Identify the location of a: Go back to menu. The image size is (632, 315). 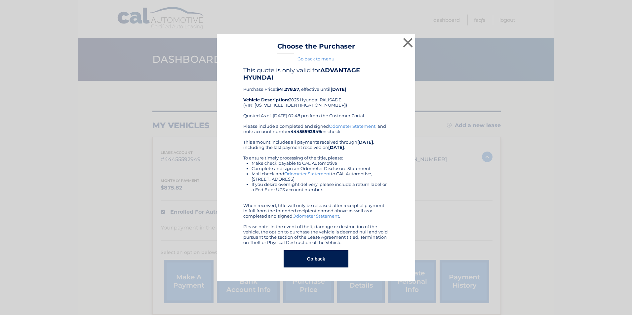
(316, 59).